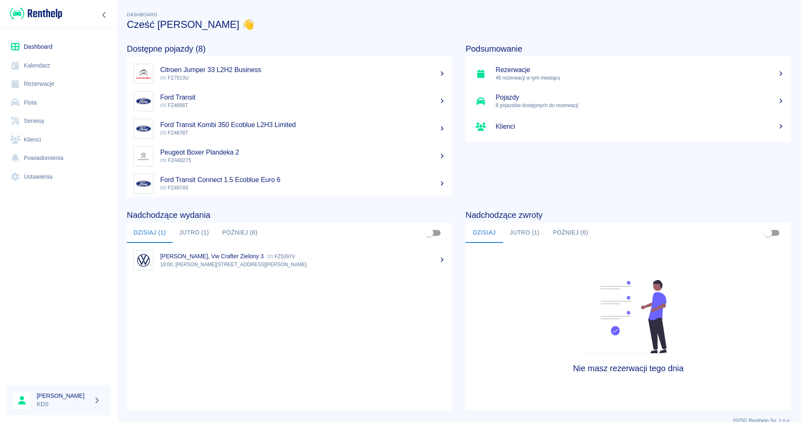 This screenshot has width=801, height=422. I want to click on a: ImagePeugeot Boxer Plandeka 2 FZA90275, so click(289, 156).